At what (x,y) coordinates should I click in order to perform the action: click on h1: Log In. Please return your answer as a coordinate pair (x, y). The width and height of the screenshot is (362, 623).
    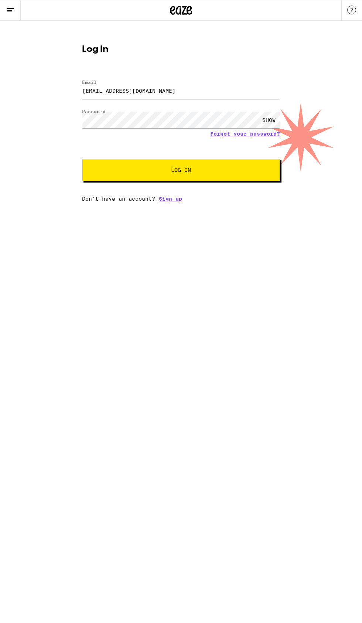
    Looking at the image, I should click on (181, 50).